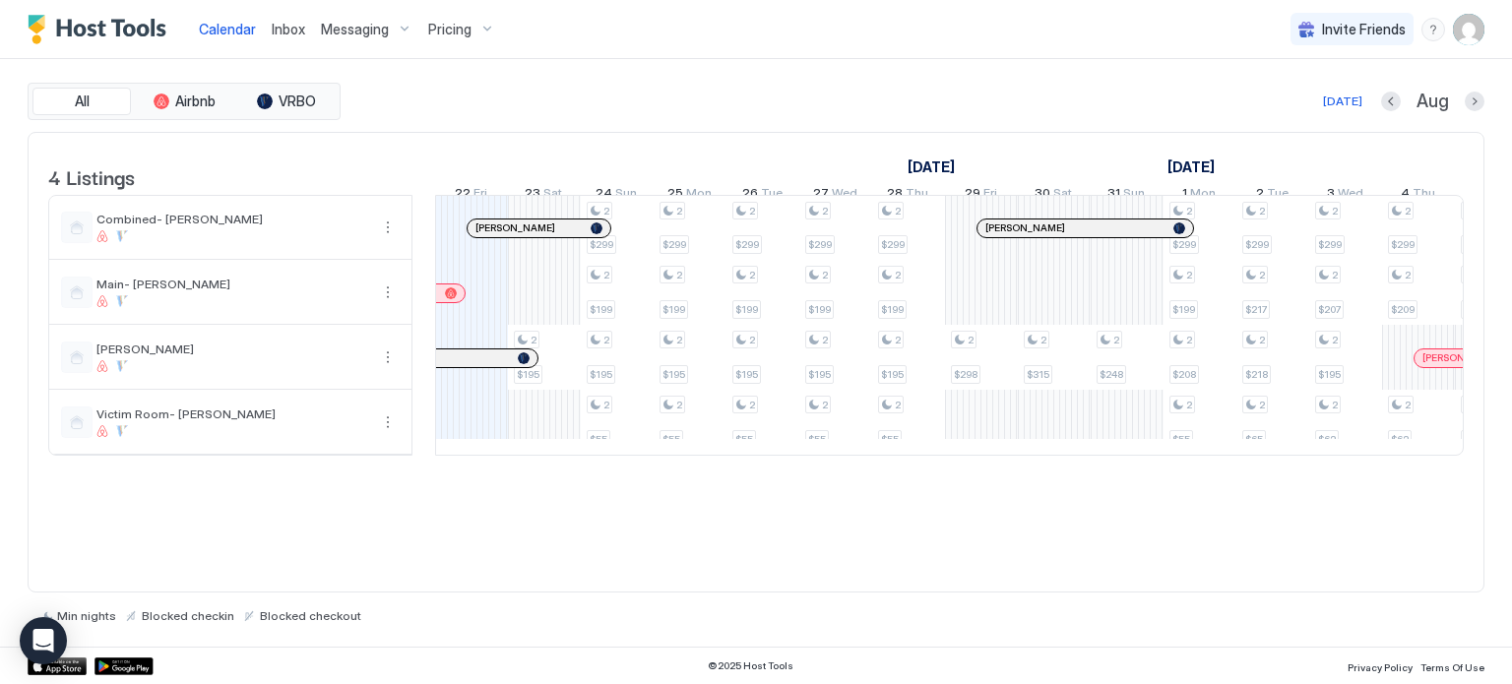 The height and width of the screenshot is (684, 1512). Describe the element at coordinates (1054, 195) in the screenshot. I see `a: August 30, 2025` at that location.